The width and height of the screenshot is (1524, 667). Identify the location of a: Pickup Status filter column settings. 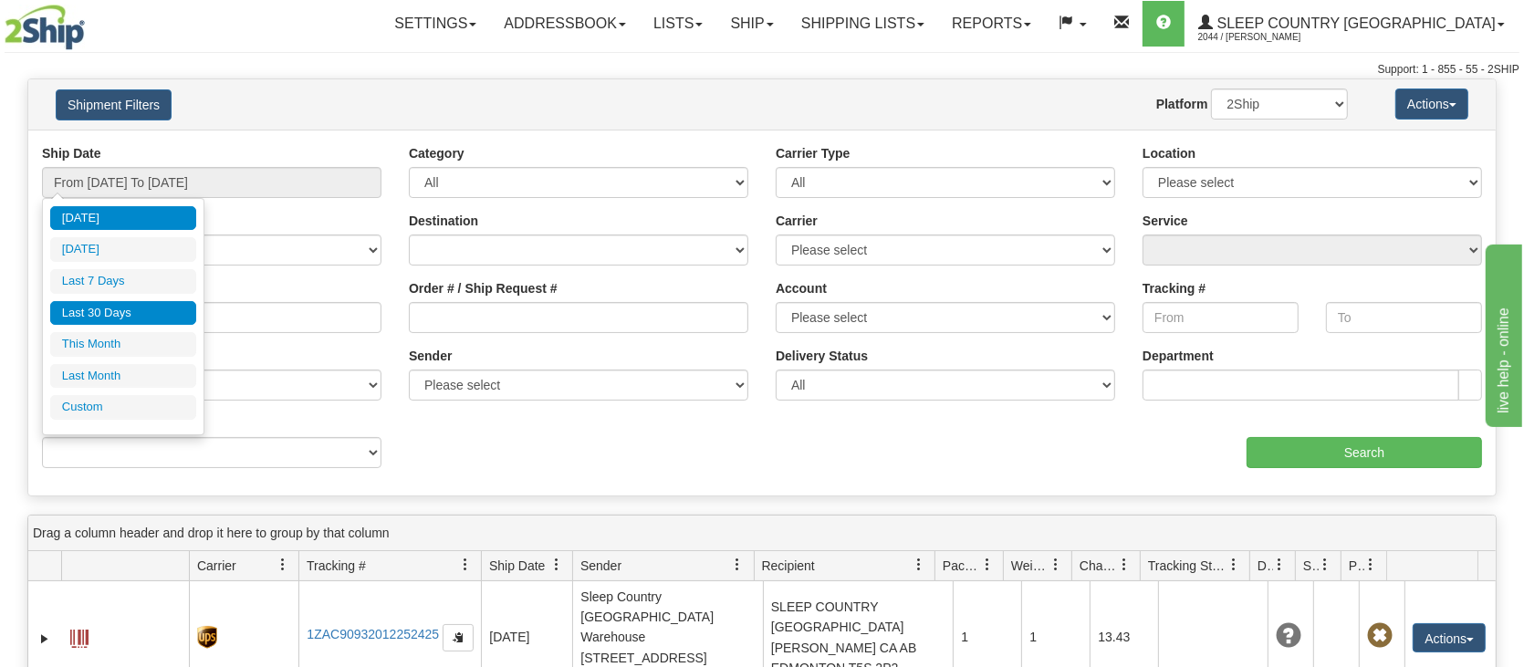
(1371, 565).